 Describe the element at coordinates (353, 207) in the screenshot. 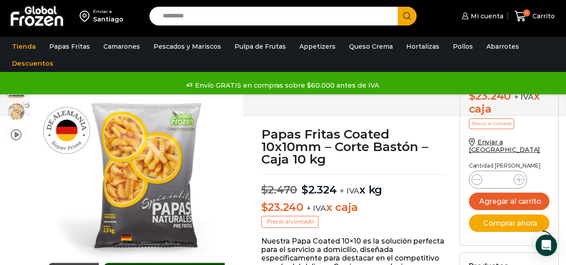

I see `p: x caja` at that location.